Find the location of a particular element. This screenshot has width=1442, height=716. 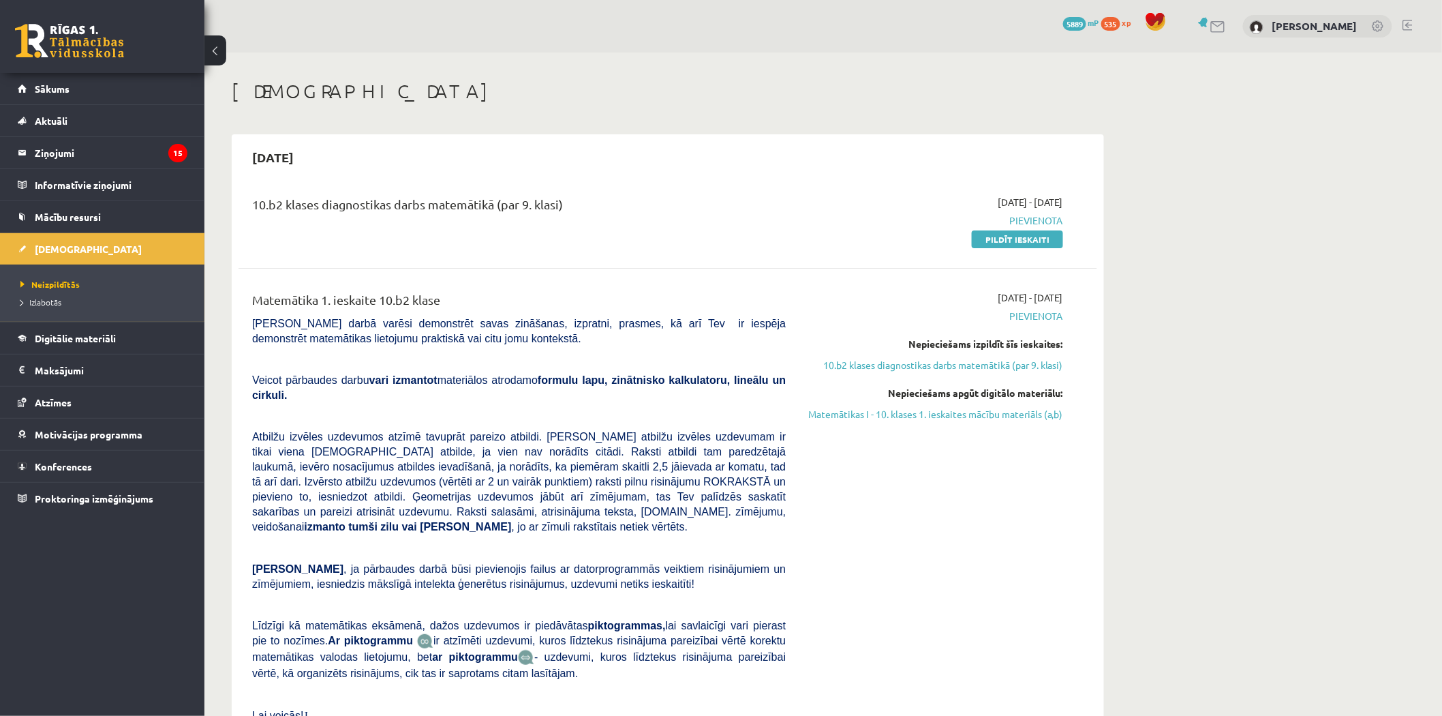

span: Sākums is located at coordinates (52, 89).